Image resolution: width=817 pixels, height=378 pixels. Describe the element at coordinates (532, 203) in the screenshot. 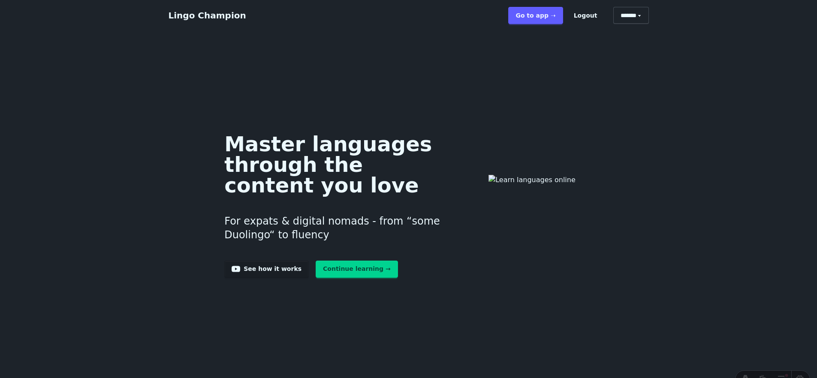

I see `img: Learn languages online` at that location.